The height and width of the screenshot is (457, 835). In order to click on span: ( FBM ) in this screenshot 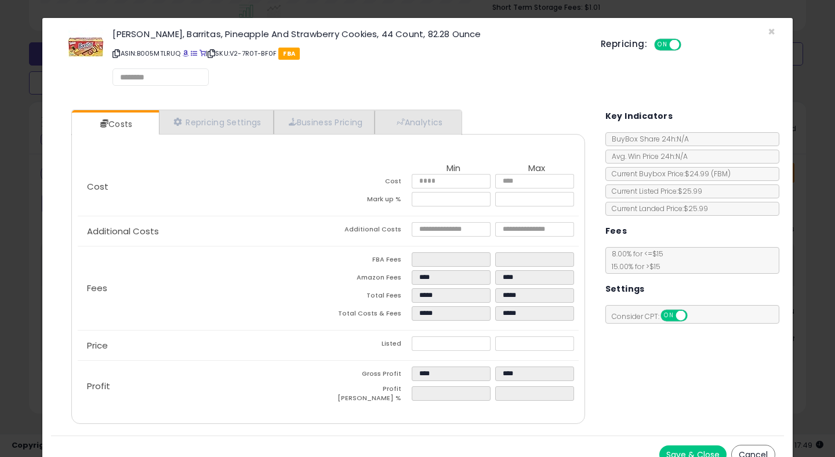, I will do `click(721, 173)`.